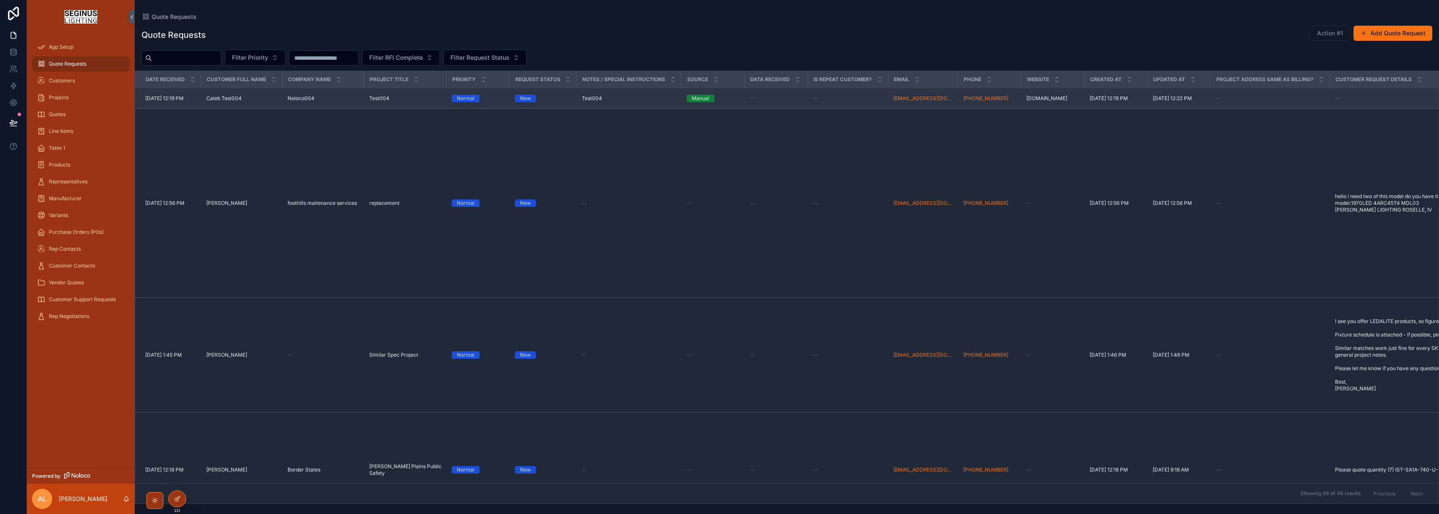 The height and width of the screenshot is (514, 1439). Describe the element at coordinates (592, 99) in the screenshot. I see `span: Test004` at that location.